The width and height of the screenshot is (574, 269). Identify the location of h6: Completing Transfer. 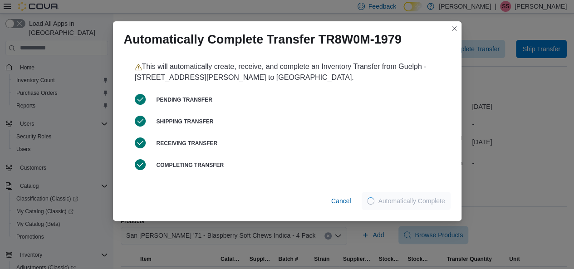
(298, 165).